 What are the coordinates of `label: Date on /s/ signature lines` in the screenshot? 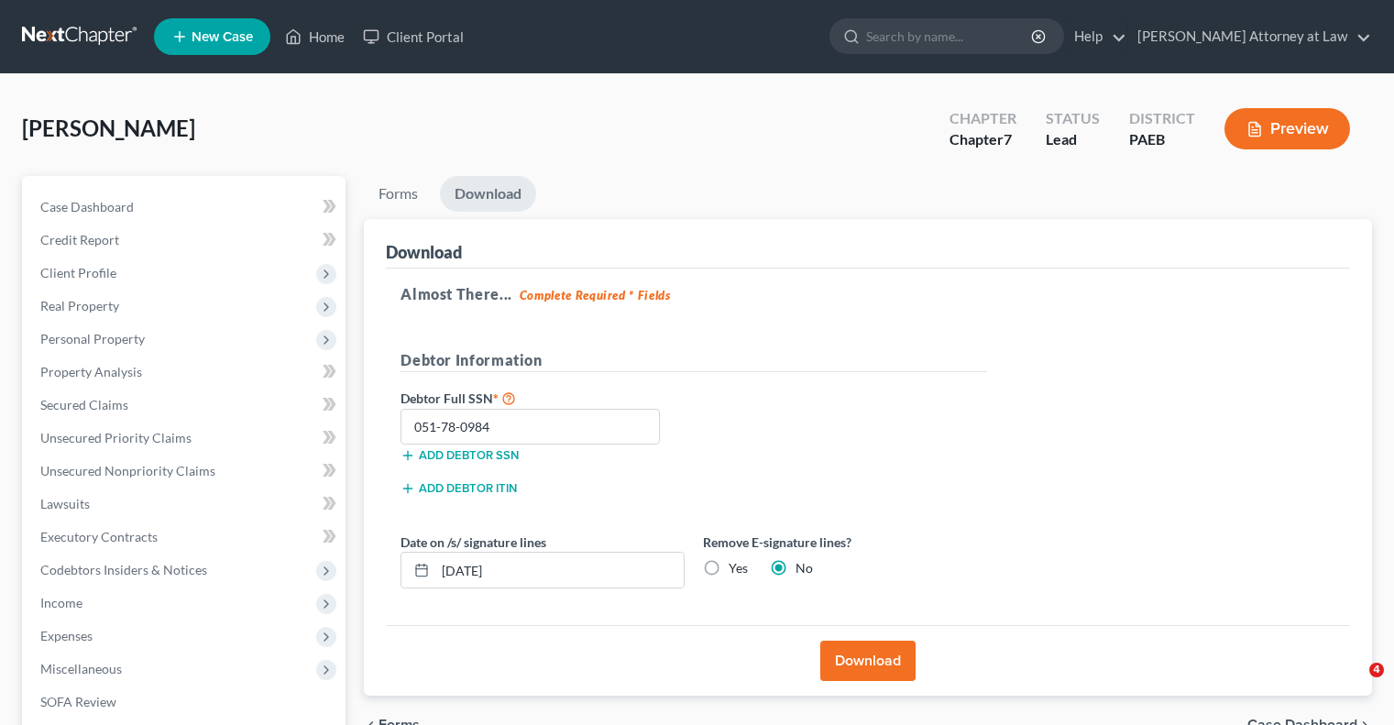 It's located at (473, 542).